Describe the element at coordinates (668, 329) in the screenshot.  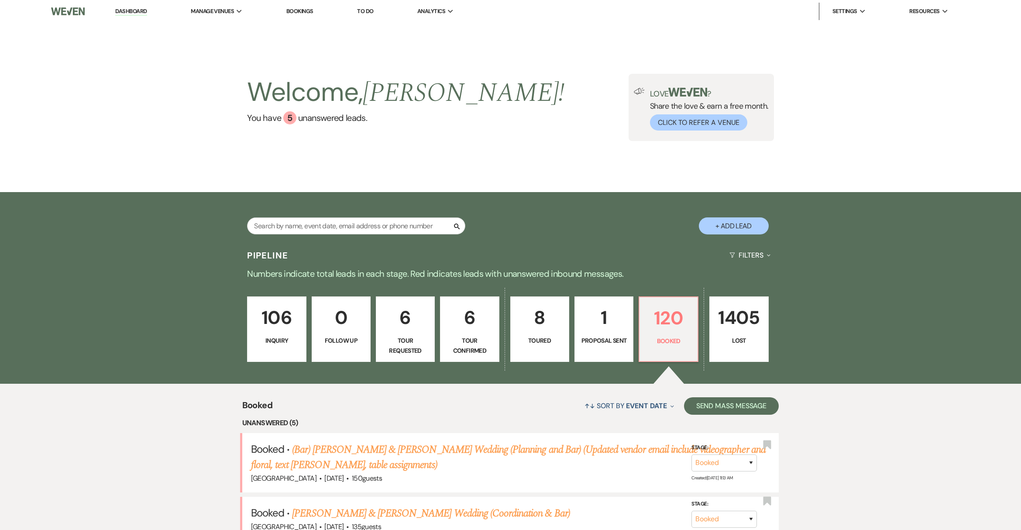
I see `a: 120Booked` at that location.